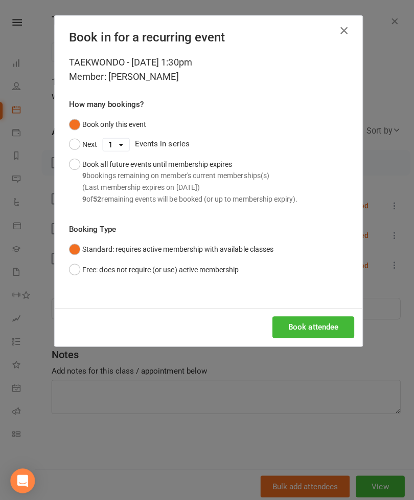  I want to click on button: Book attendee, so click(311, 325).